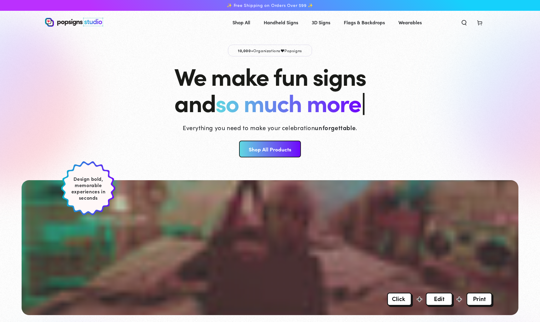 This screenshot has width=540, height=322. What do you see at coordinates (270, 149) in the screenshot?
I see `a: Shop All Products` at bounding box center [270, 149].